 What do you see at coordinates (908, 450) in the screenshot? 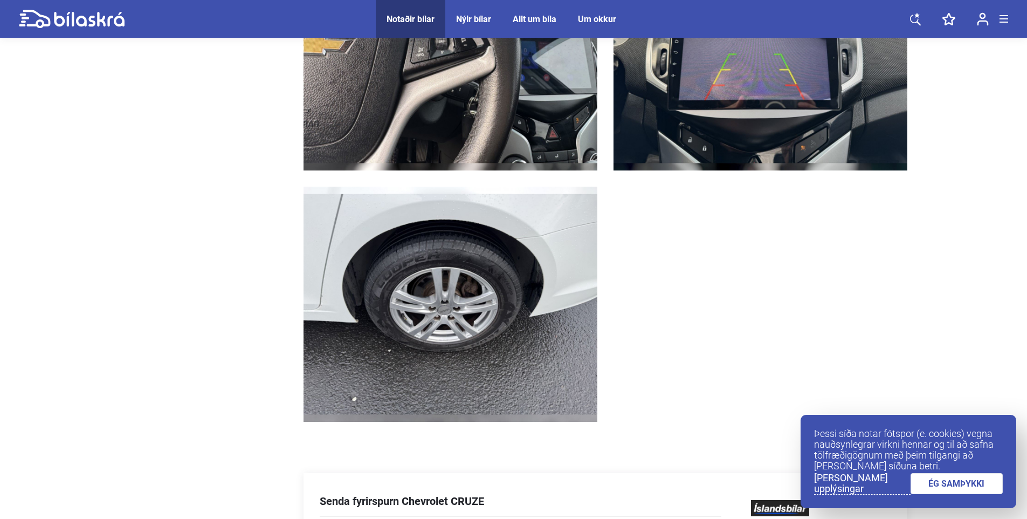
I see `p: Þessi síða notar fótspor (e. cookies) vegna nauðsynlegrar virkni hennar og til að safna tölfræðig...` at bounding box center [908, 450].